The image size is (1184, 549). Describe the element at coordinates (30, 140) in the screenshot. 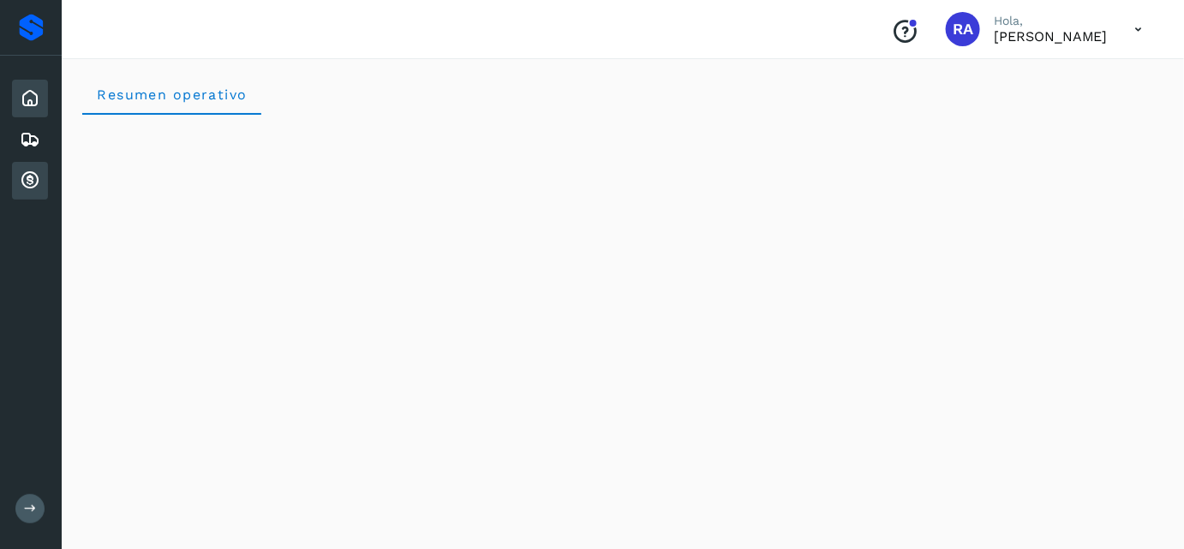

I see `div: Embarques` at that location.